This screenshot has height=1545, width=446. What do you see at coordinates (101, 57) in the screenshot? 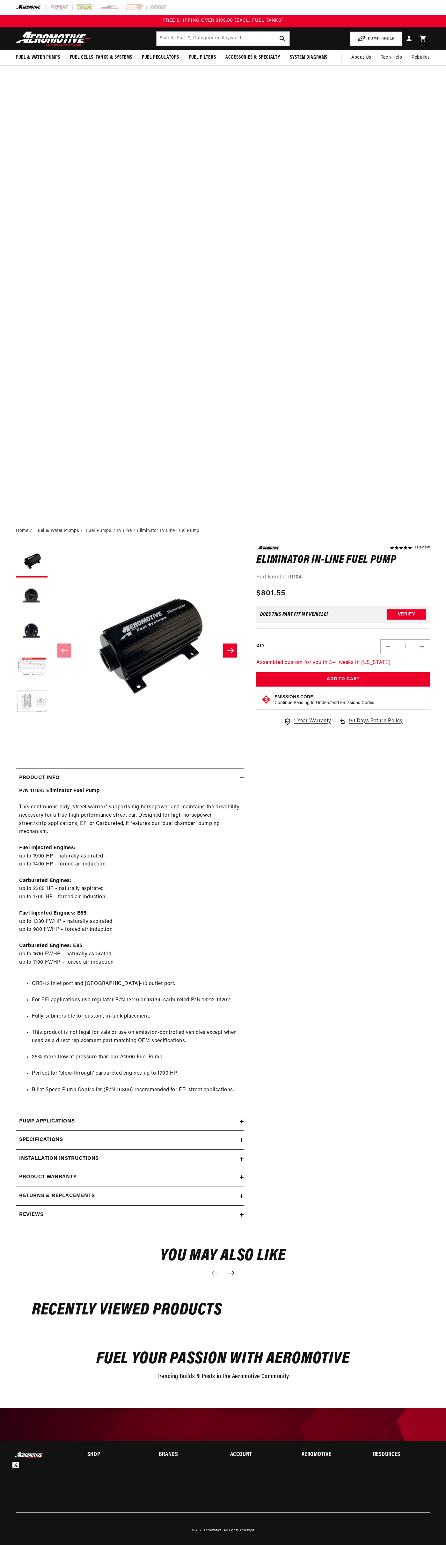
I see `summary: Fuel Cells, Tanks & Systems` at bounding box center [101, 57].